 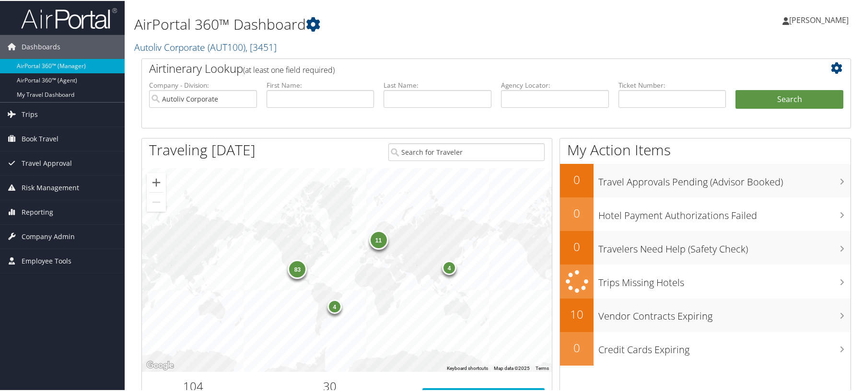 What do you see at coordinates (160, 365) in the screenshot?
I see `a: Open this area in Google Maps (opens a new window)` at bounding box center [160, 365].